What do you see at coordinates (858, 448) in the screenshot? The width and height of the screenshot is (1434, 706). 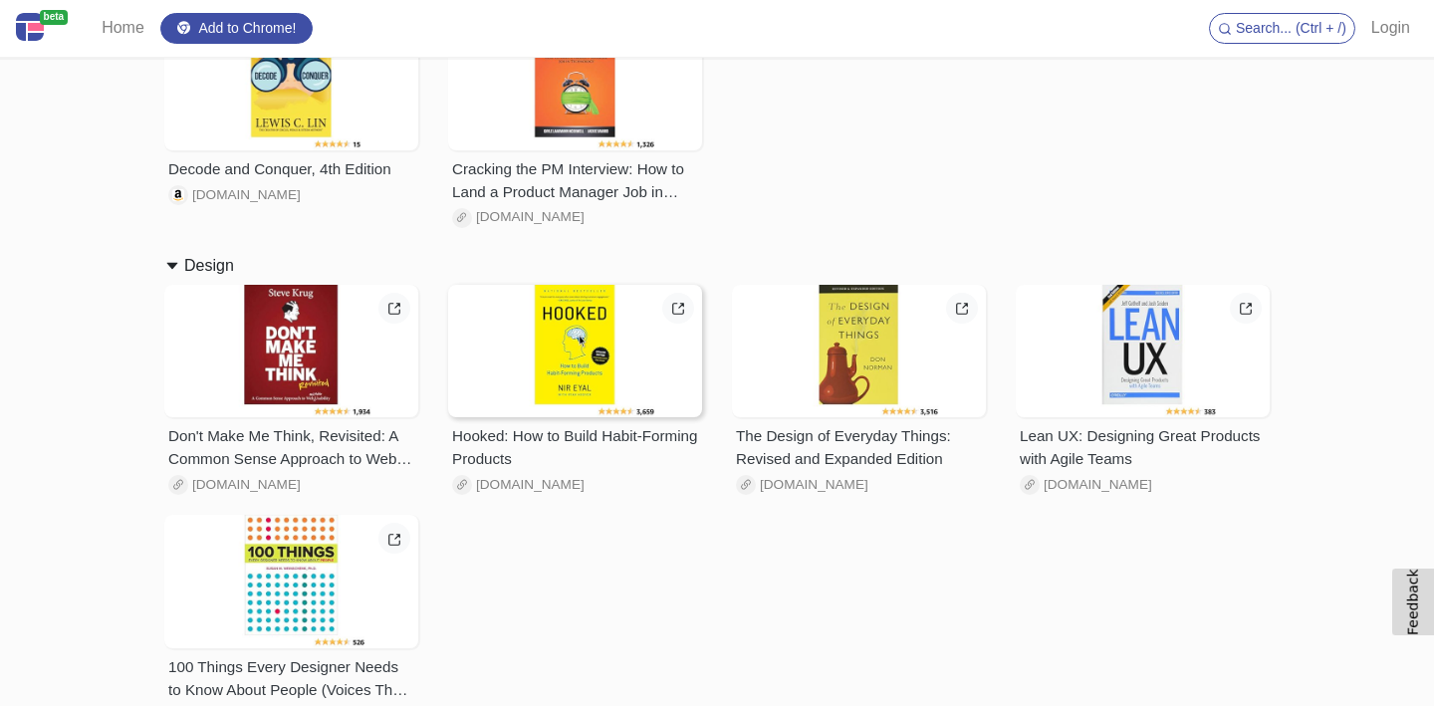 I see `div: The Design of Everyday Things: Revised and Expanded Edition` at bounding box center [858, 448].